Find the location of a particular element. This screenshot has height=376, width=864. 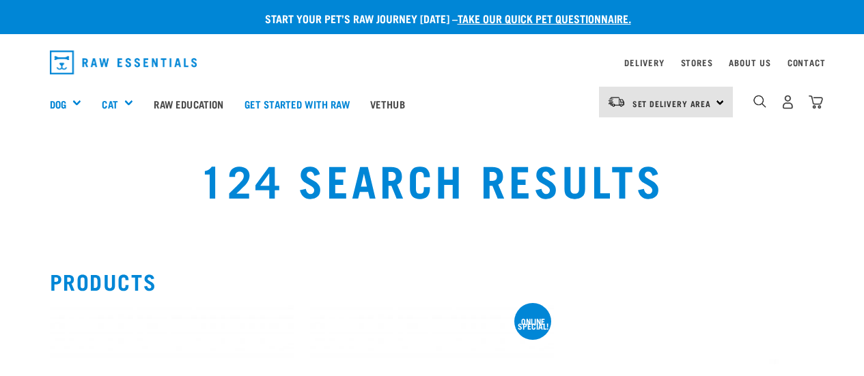

a: Vethub is located at coordinates (387, 104).